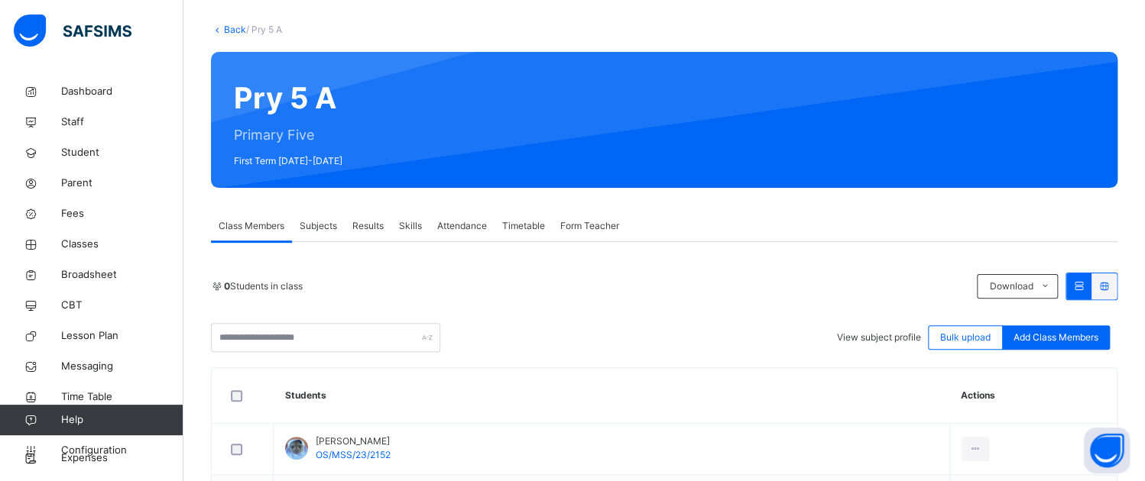 The image size is (1145, 481). Describe the element at coordinates (122, 306) in the screenshot. I see `span: CBT` at that location.